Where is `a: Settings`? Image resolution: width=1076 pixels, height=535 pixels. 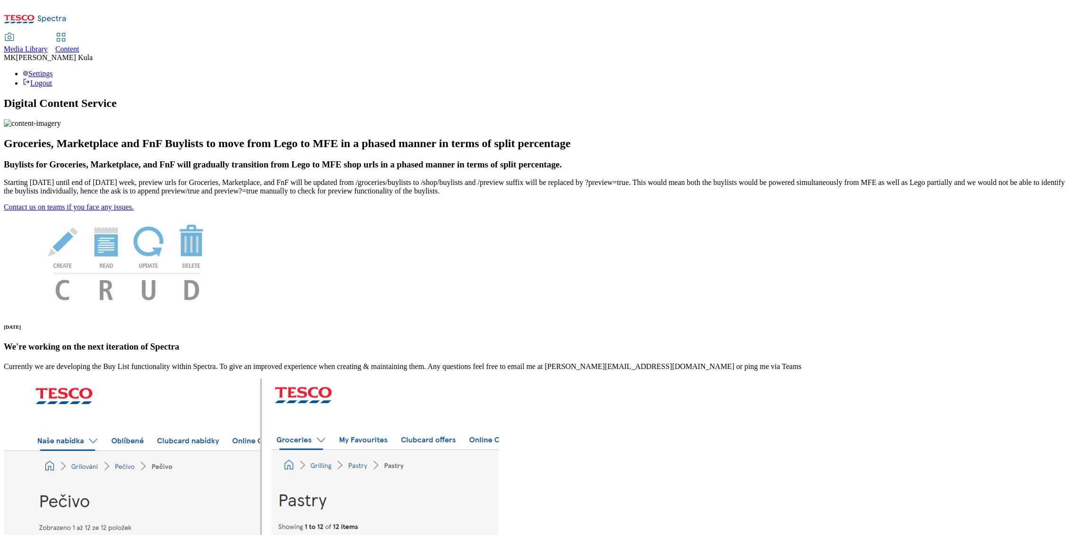
a: Settings is located at coordinates (38, 73).